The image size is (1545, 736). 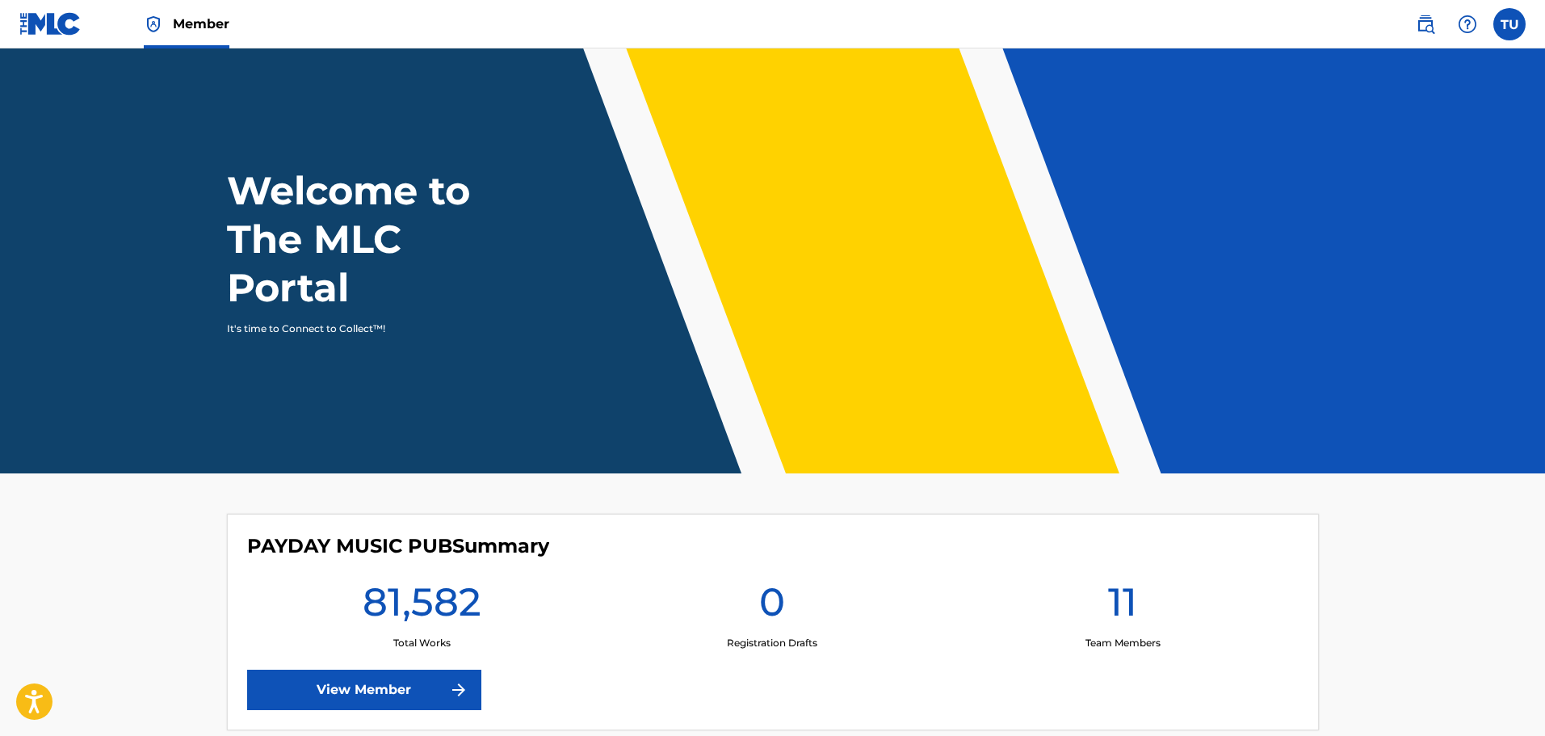 I want to click on img: MLC Logo, so click(x=50, y=23).